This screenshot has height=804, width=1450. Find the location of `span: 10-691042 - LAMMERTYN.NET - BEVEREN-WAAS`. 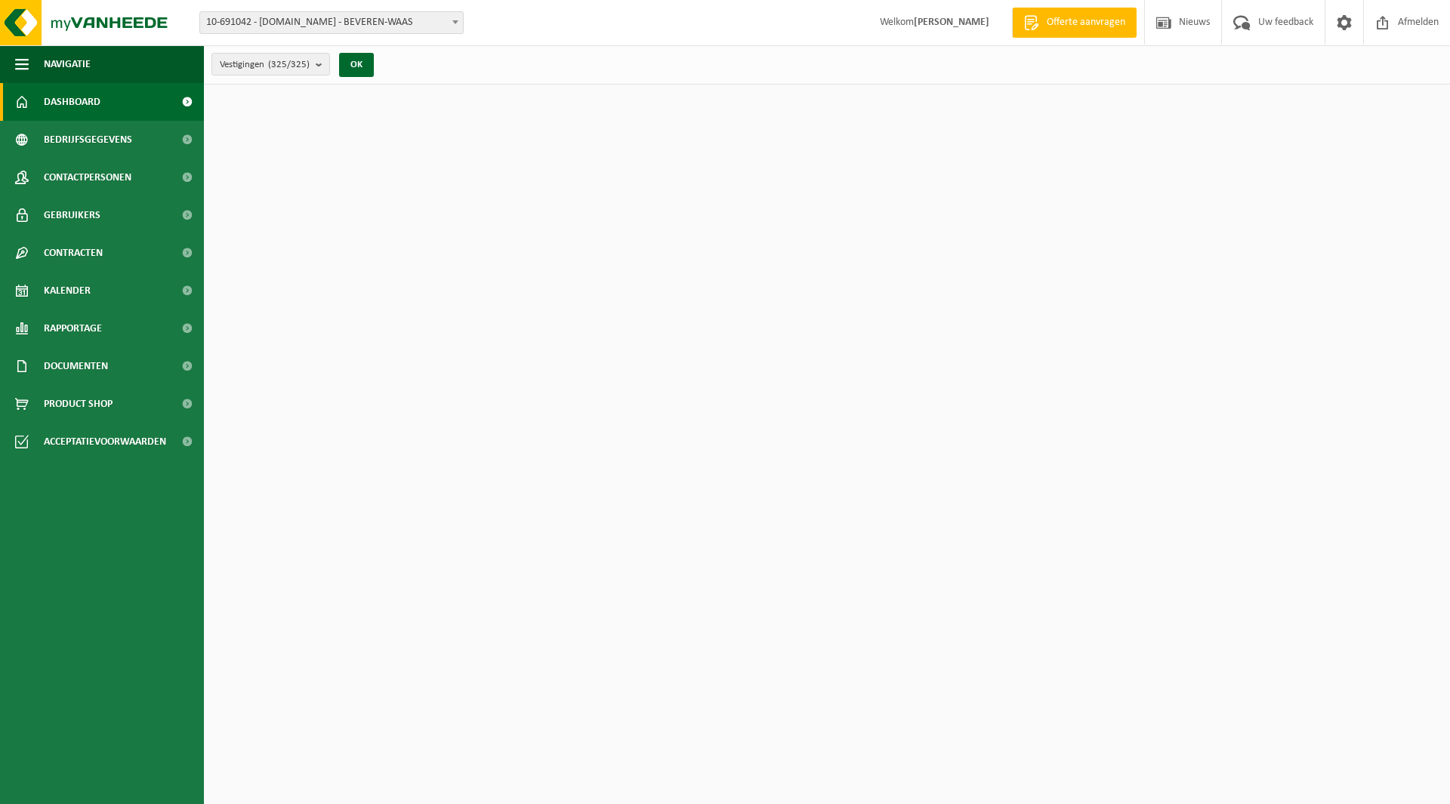

span: 10-691042 - LAMMERTYN.NET - BEVEREN-WAAS is located at coordinates (332, 23).